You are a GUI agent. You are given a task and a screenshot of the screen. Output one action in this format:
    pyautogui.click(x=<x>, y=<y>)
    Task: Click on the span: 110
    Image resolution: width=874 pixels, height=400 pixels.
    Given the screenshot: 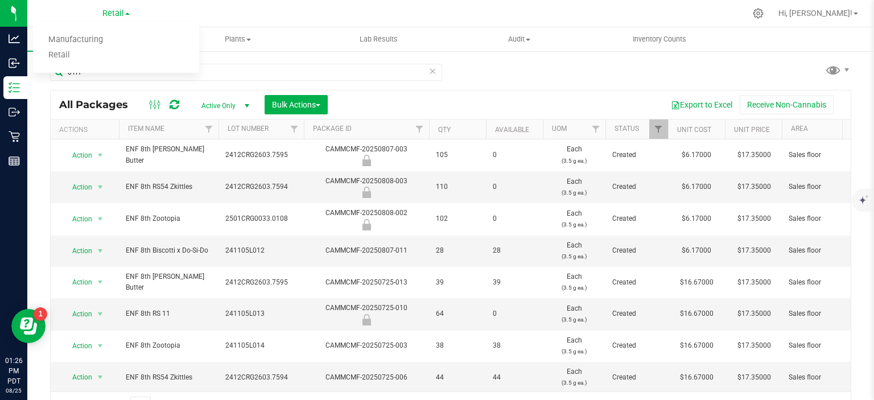 What is the action you would take?
    pyautogui.click(x=457, y=187)
    